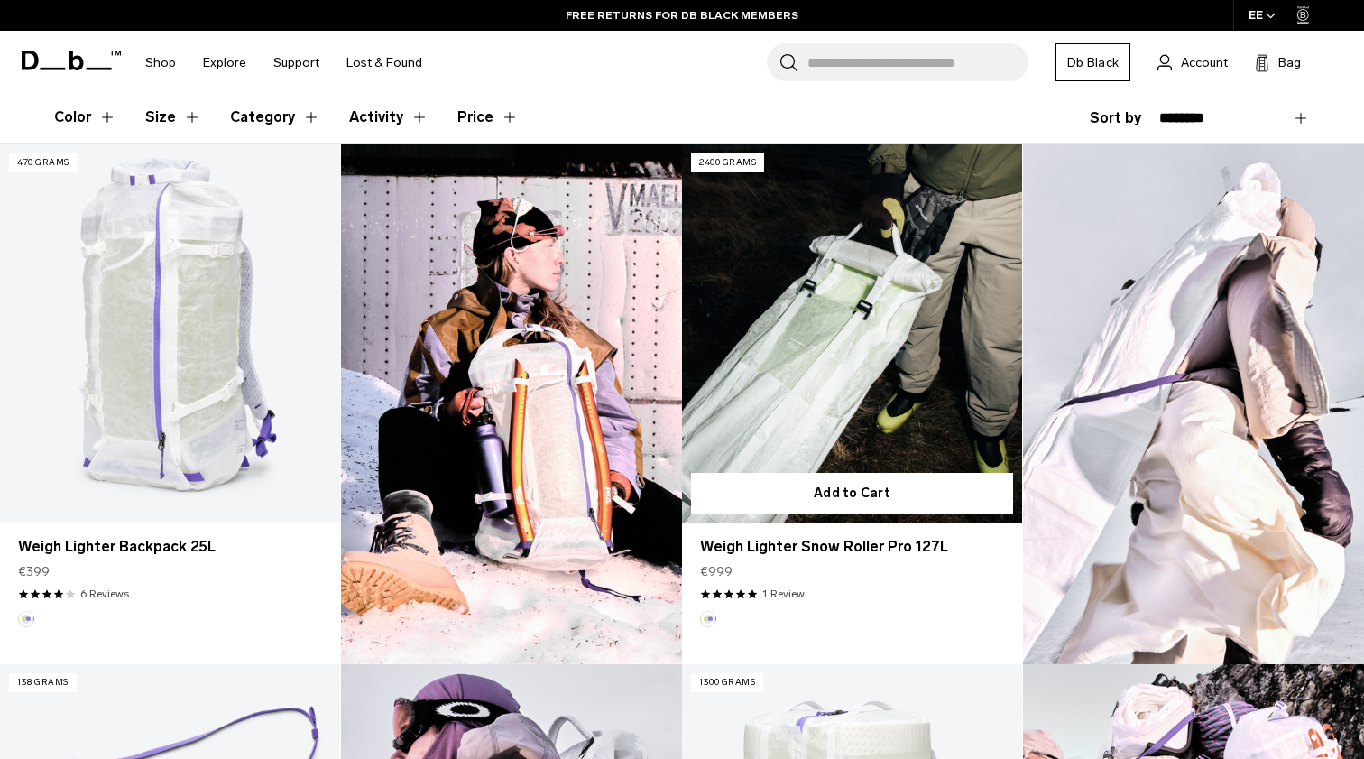 This screenshot has height=759, width=1364. Describe the element at coordinates (1277, 62) in the screenshot. I see `button: Bag` at that location.